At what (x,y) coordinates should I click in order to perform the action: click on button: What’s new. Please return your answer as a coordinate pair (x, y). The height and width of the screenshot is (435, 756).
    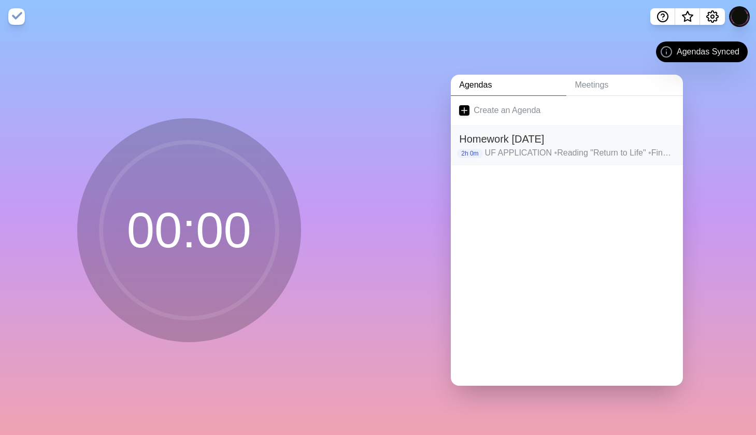
    Looking at the image, I should click on (688, 17).